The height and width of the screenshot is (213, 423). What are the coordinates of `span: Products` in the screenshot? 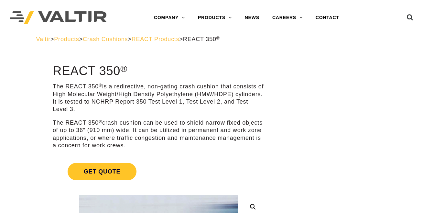 It's located at (66, 39).